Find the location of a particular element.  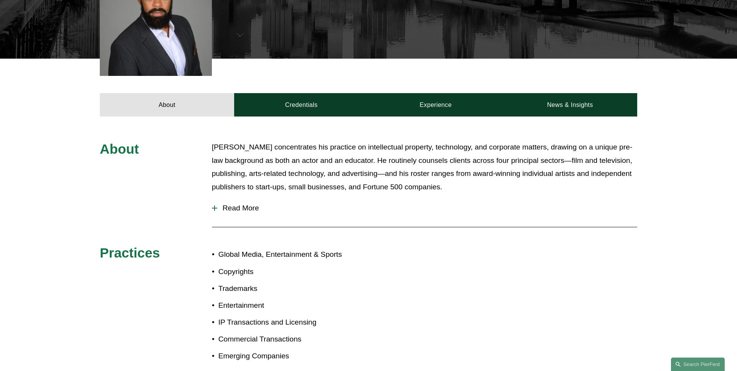

span: Practices is located at coordinates (130, 253).